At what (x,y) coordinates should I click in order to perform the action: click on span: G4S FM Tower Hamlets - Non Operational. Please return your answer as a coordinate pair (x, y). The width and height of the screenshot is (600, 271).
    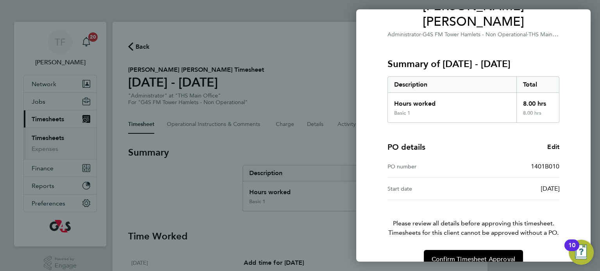
    Looking at the image, I should click on (474, 34).